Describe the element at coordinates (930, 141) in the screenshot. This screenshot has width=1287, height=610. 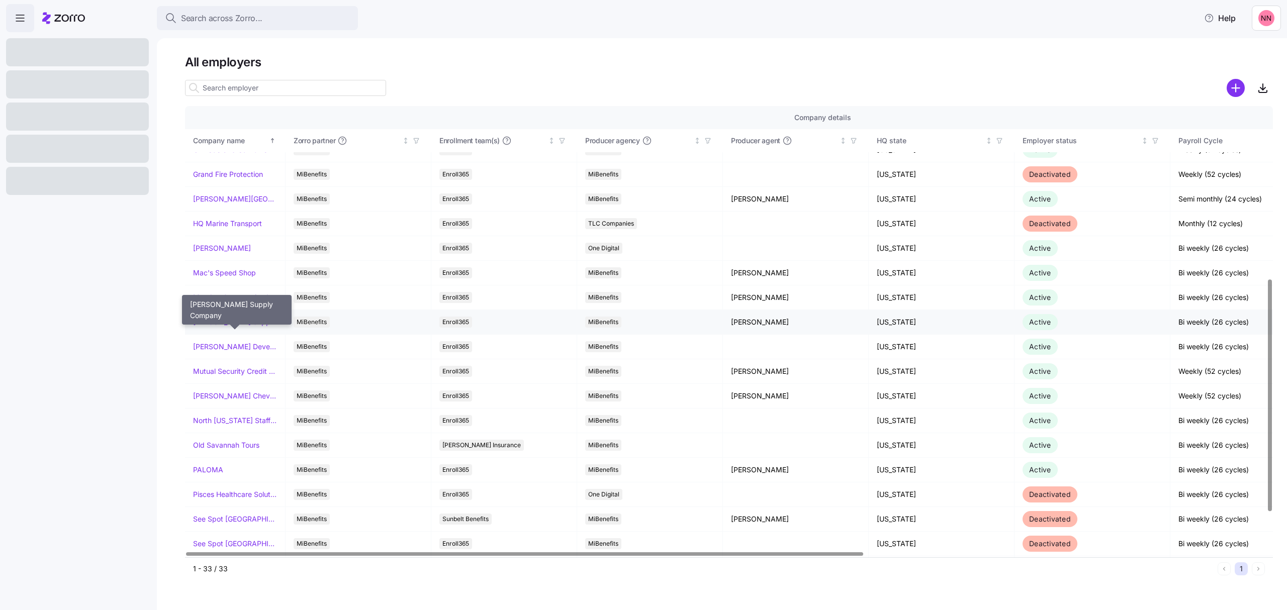
I see `div: HQ state` at that location.